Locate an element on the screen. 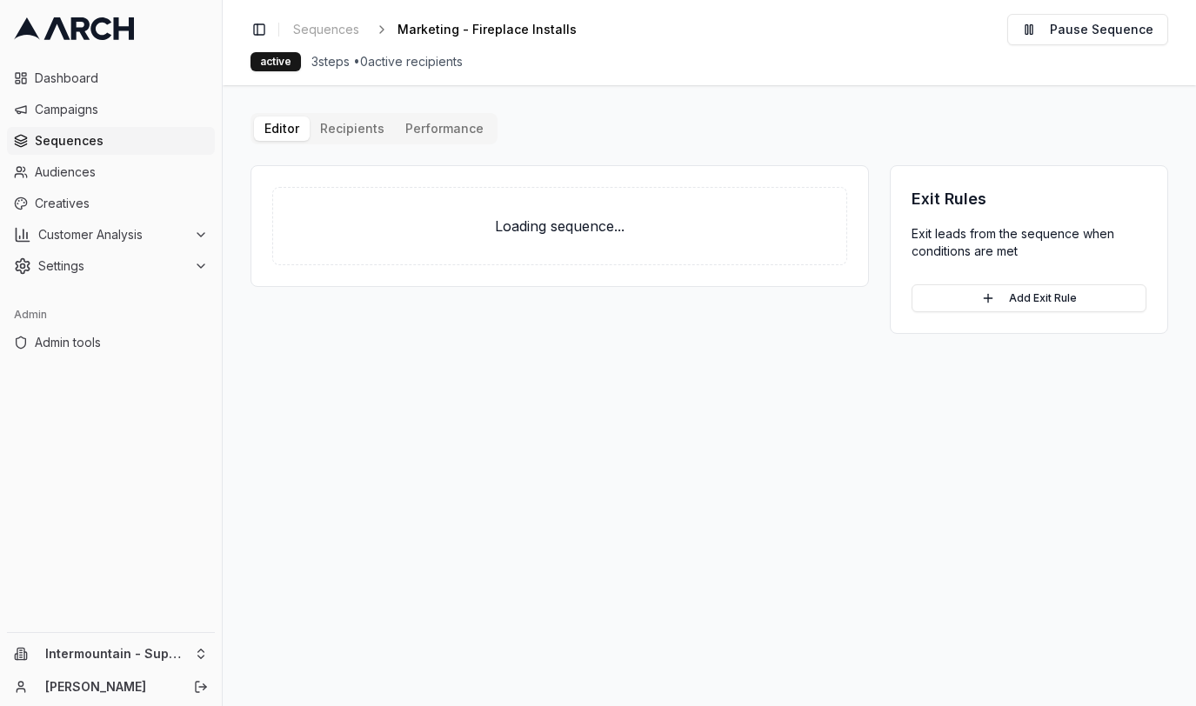  div: active is located at coordinates (276, 62).